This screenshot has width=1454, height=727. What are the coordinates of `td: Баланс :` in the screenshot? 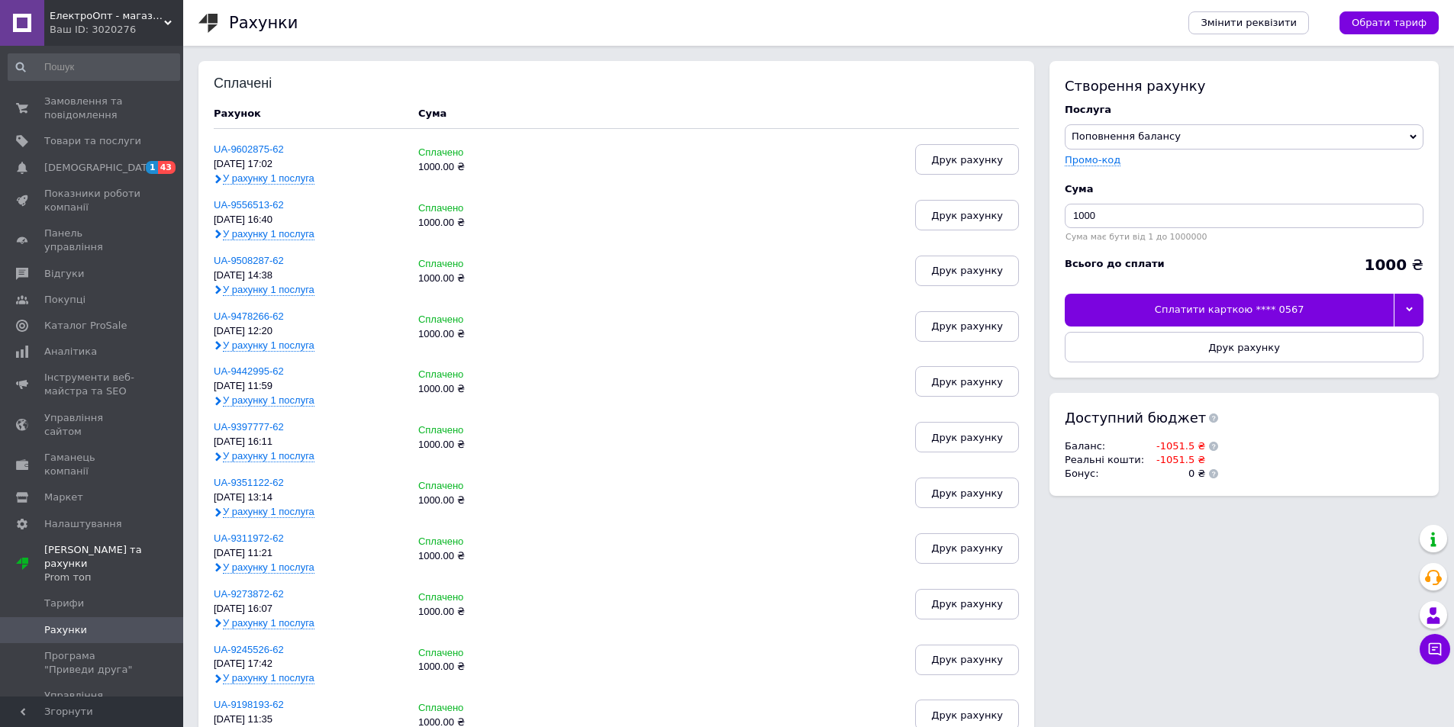 It's located at (1106, 446).